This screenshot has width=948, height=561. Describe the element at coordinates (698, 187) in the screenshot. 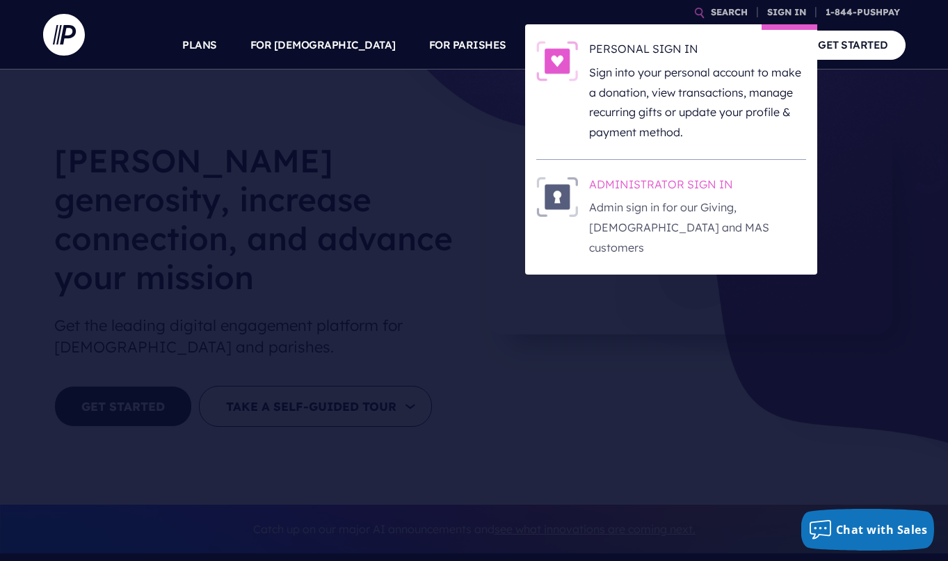

I see `h6: ADMINISTRATOR SIGN IN` at that location.